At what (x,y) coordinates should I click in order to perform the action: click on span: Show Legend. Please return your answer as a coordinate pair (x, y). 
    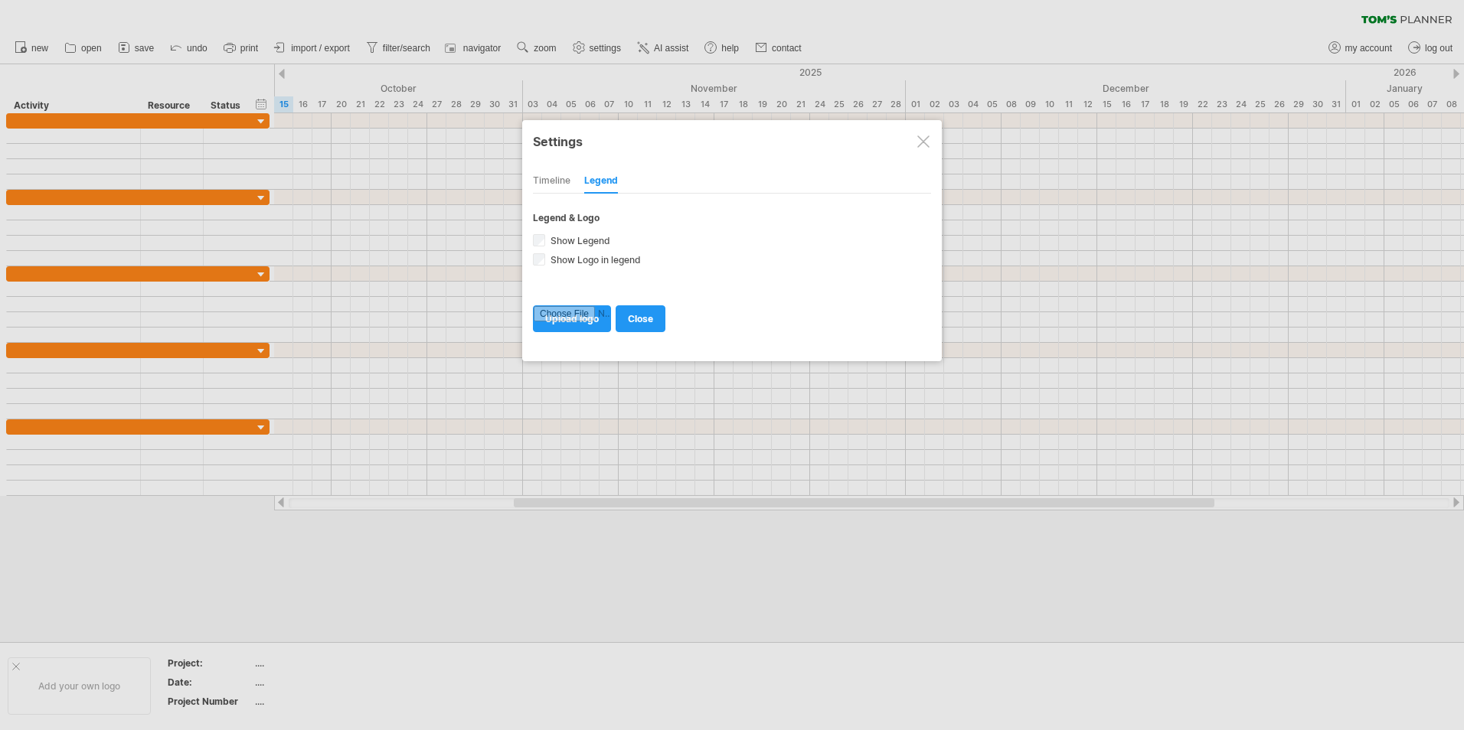
    Looking at the image, I should click on (579, 240).